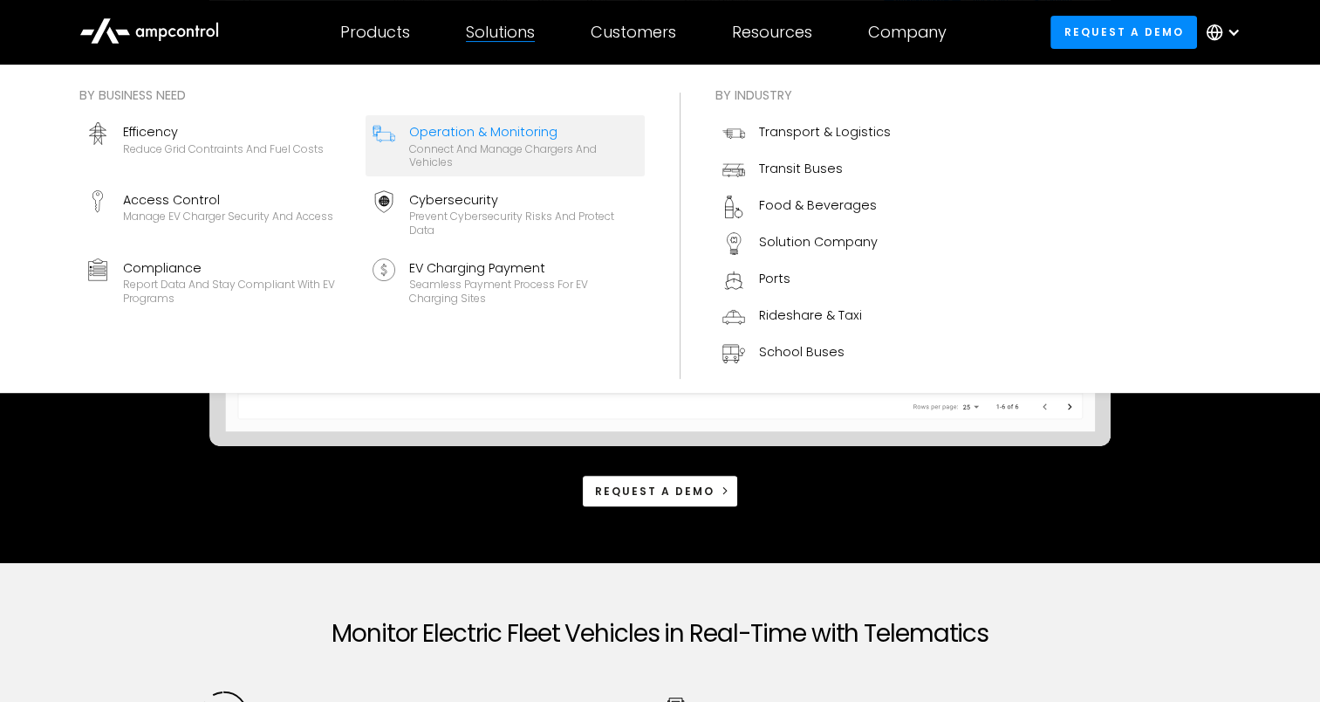 The image size is (1320, 702). I want to click on div: Request a demo, so click(654, 491).